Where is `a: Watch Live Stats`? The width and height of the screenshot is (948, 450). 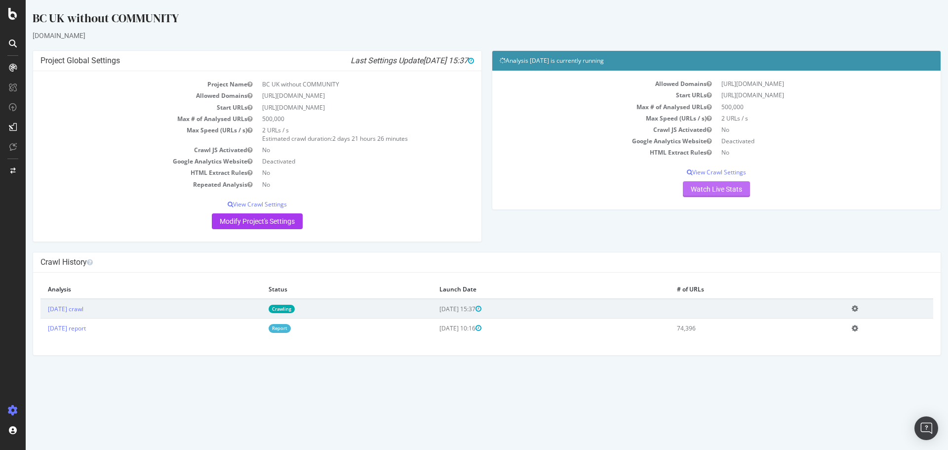 a: Watch Live Stats is located at coordinates (691, 189).